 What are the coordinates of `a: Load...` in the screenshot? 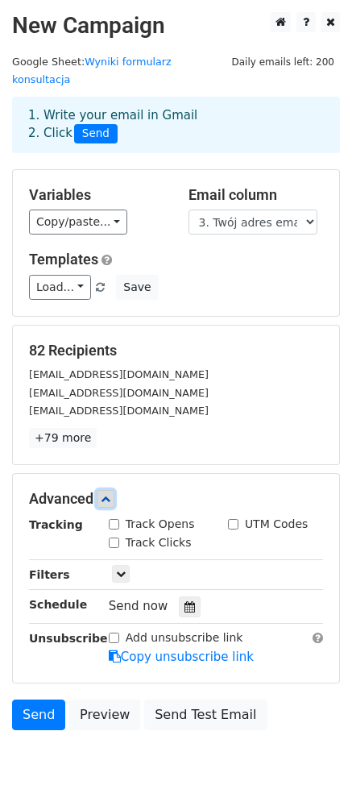 It's located at (60, 287).